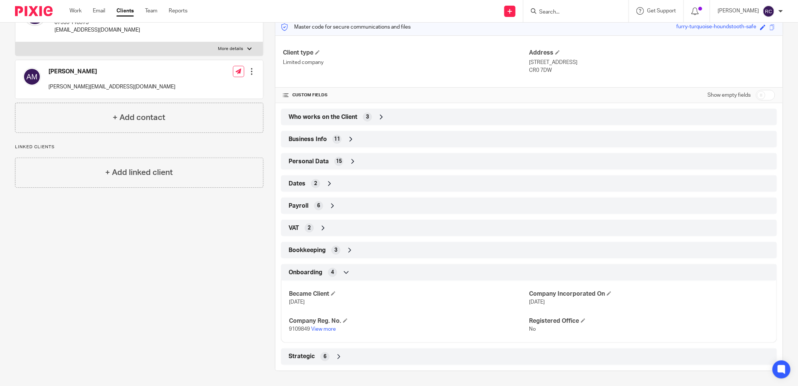 Image resolution: width=798 pixels, height=386 pixels. Describe the element at coordinates (661, 11) in the screenshot. I see `span: Get Support` at that location.